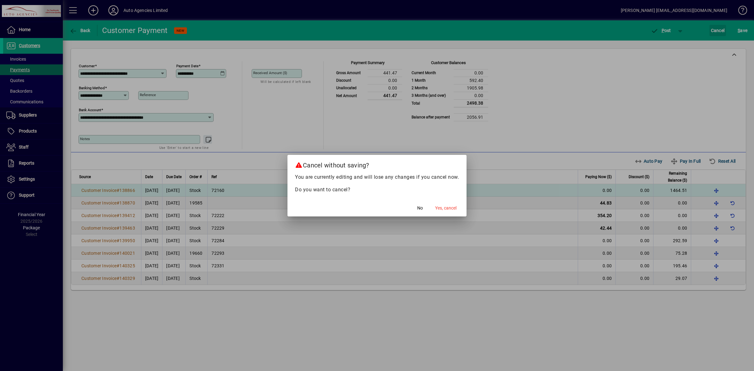  What do you see at coordinates (446, 208) in the screenshot?
I see `span: Yes, cancel` at bounding box center [446, 208].